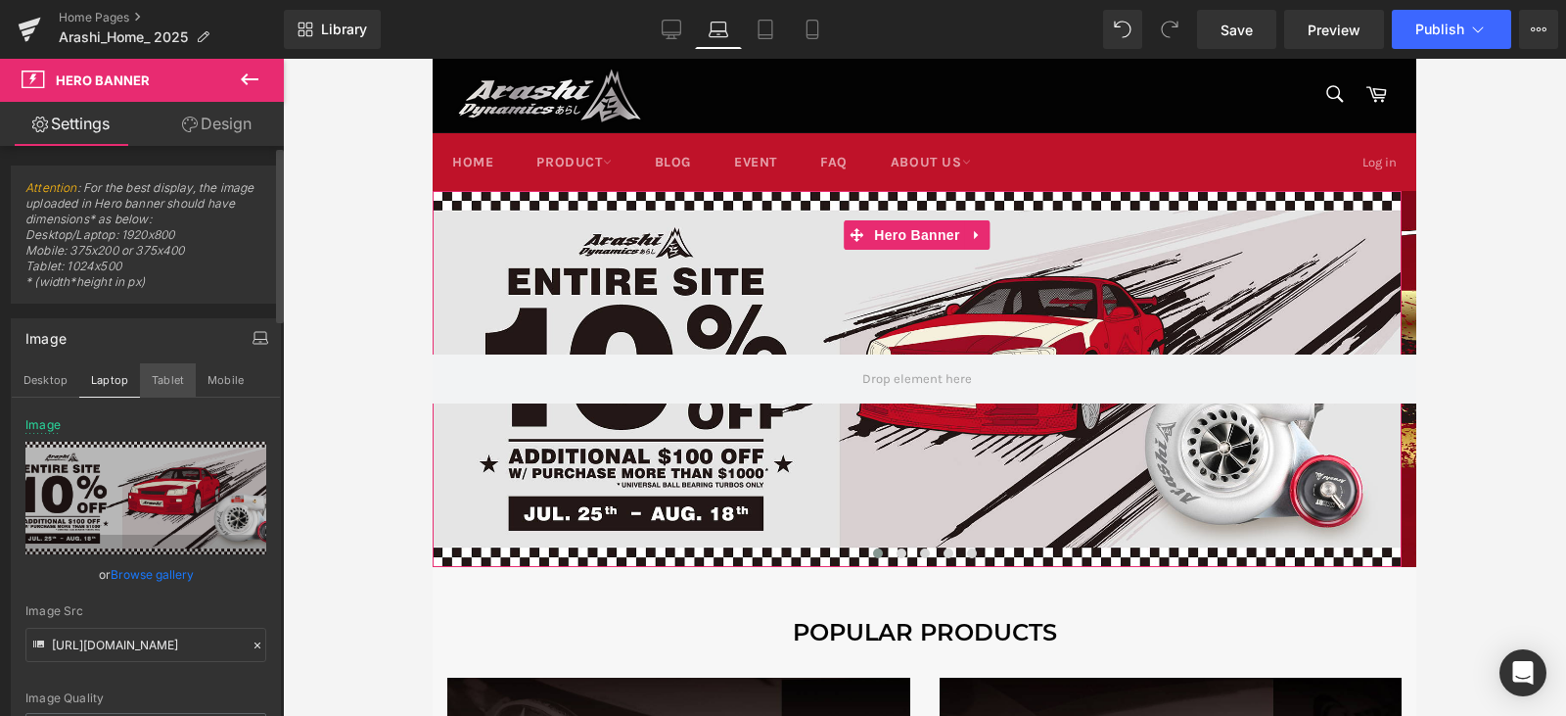  I want to click on button: Desktop, so click(45, 380).